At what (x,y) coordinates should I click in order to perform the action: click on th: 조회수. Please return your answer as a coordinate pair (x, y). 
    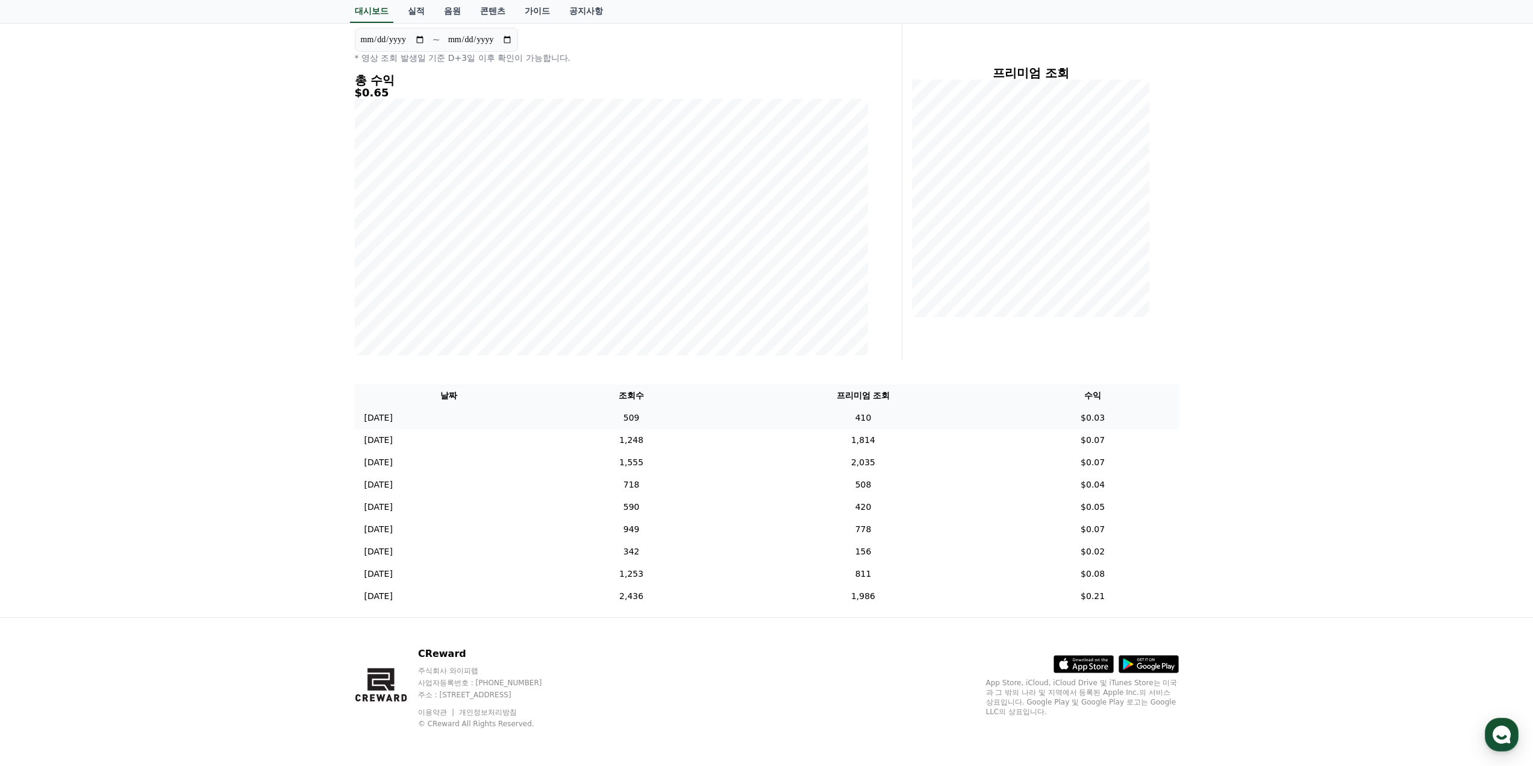
    Looking at the image, I should click on (631, 395).